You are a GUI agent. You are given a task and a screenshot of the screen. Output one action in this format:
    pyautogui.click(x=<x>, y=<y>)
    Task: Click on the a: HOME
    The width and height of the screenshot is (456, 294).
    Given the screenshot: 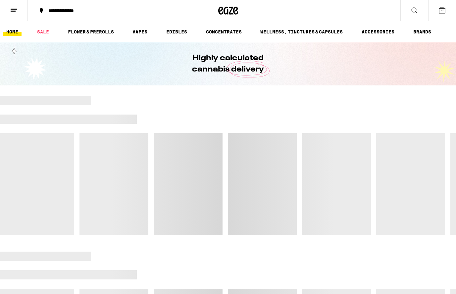 What is the action you would take?
    pyautogui.click(x=12, y=32)
    